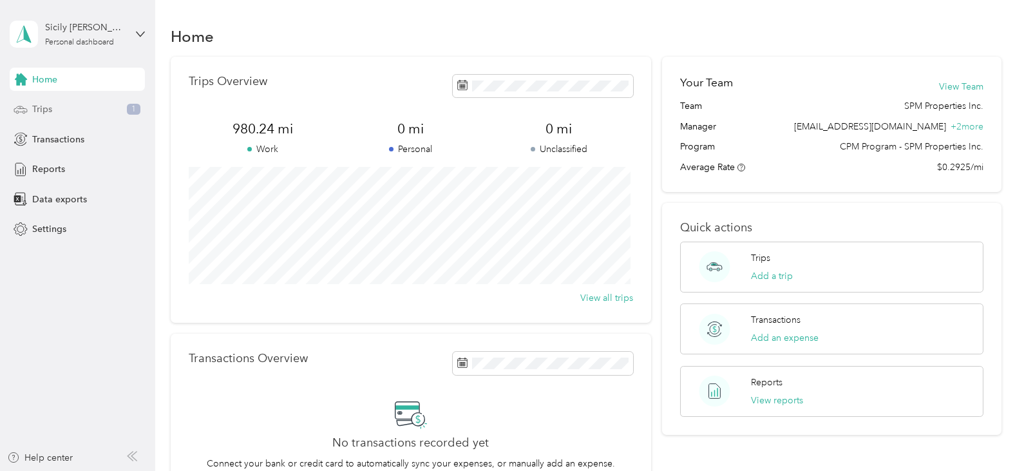  Describe the element at coordinates (776, 320) in the screenshot. I see `p: Transactions` at that location.